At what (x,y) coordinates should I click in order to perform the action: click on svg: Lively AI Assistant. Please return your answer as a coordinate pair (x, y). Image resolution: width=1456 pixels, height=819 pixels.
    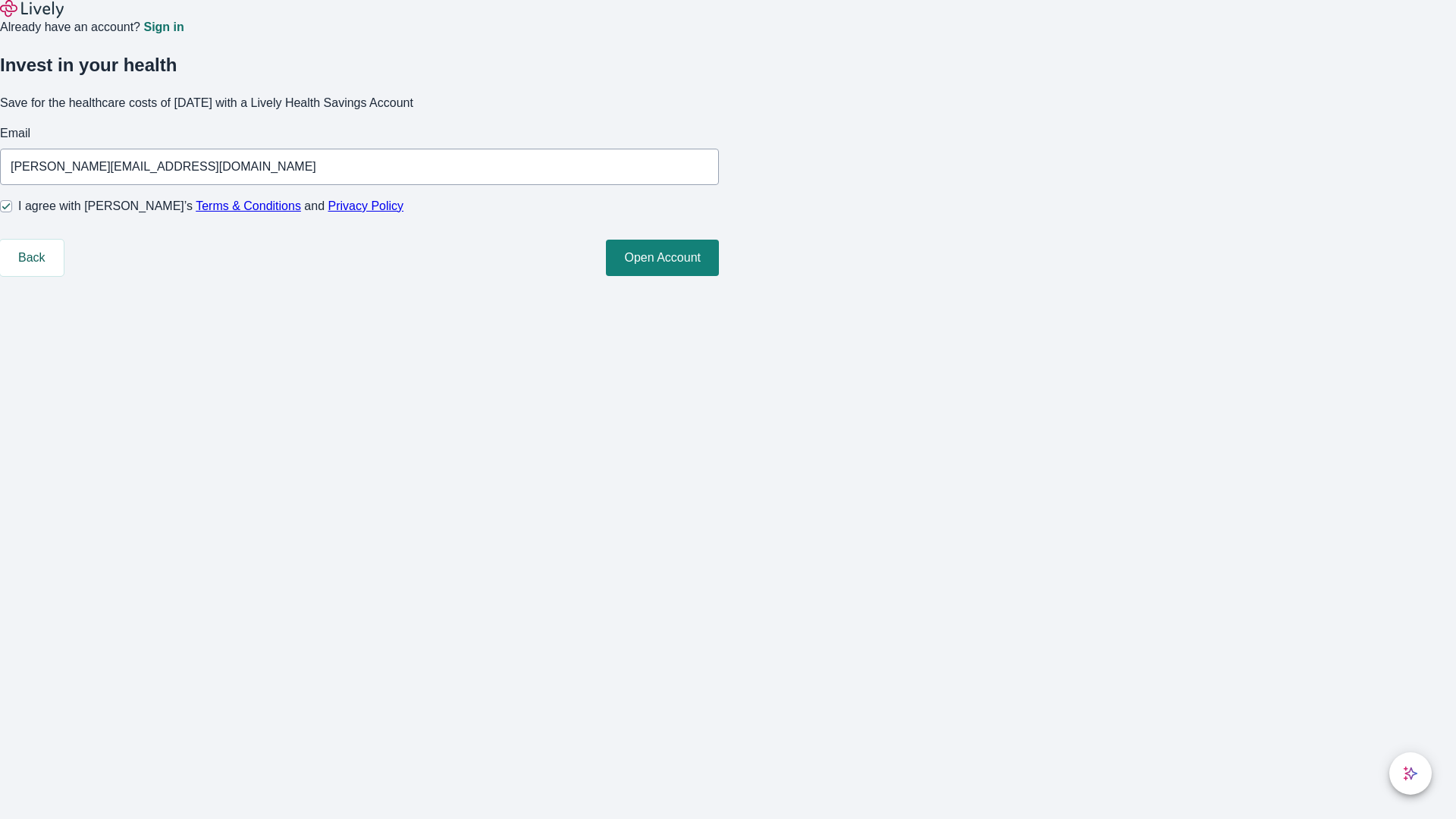
    Looking at the image, I should click on (1410, 773).